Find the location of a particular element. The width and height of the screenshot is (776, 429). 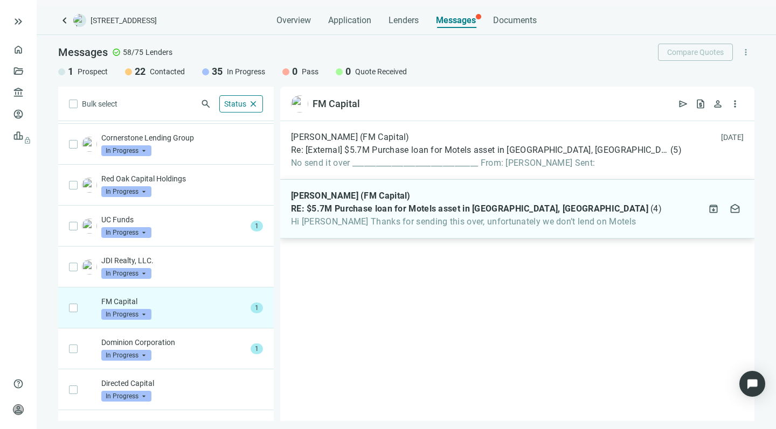

span: Prospect is located at coordinates (93, 72).